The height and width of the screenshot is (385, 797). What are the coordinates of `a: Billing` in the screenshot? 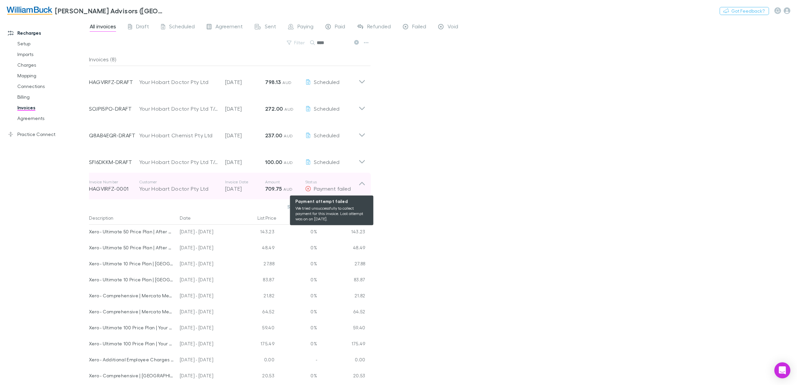 It's located at (52, 97).